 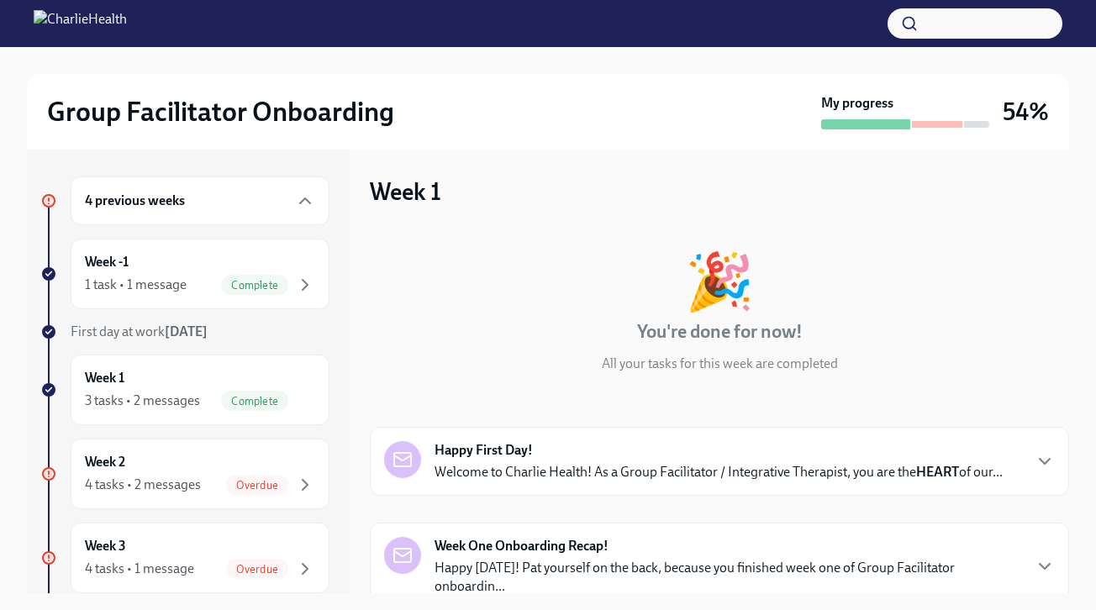 I want to click on div: 3 tasks • 2 messages, so click(x=142, y=401).